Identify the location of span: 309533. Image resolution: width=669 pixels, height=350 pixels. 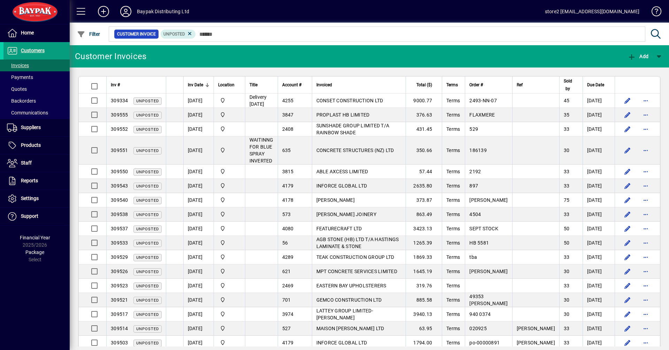
(119, 243).